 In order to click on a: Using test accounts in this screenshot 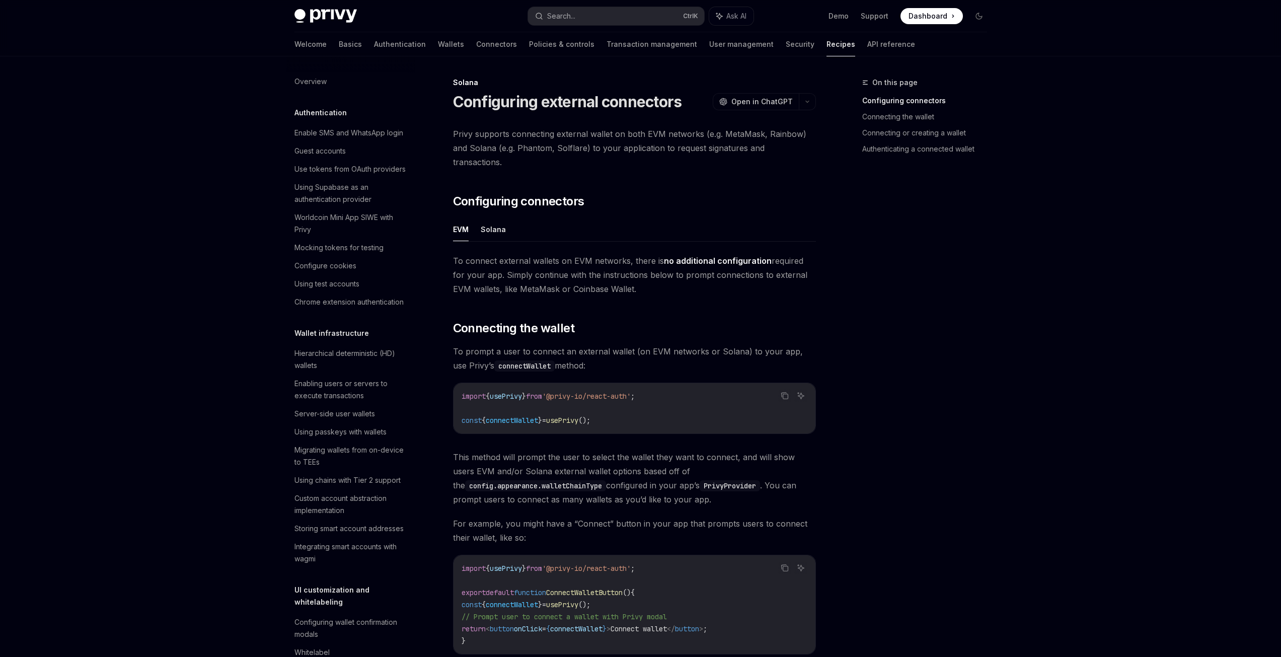, I will do `click(351, 284)`.